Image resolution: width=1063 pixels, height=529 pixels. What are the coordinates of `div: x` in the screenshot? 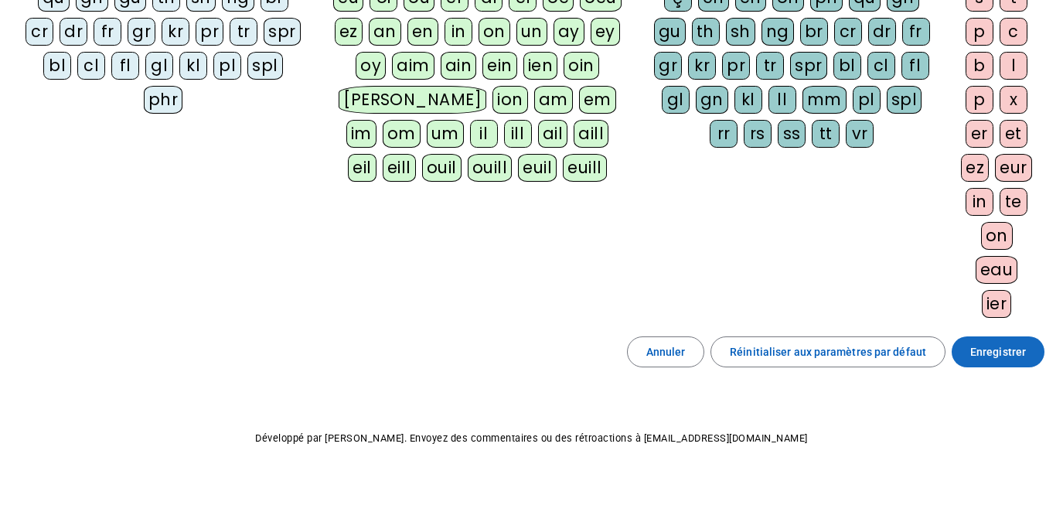 It's located at (1013, 100).